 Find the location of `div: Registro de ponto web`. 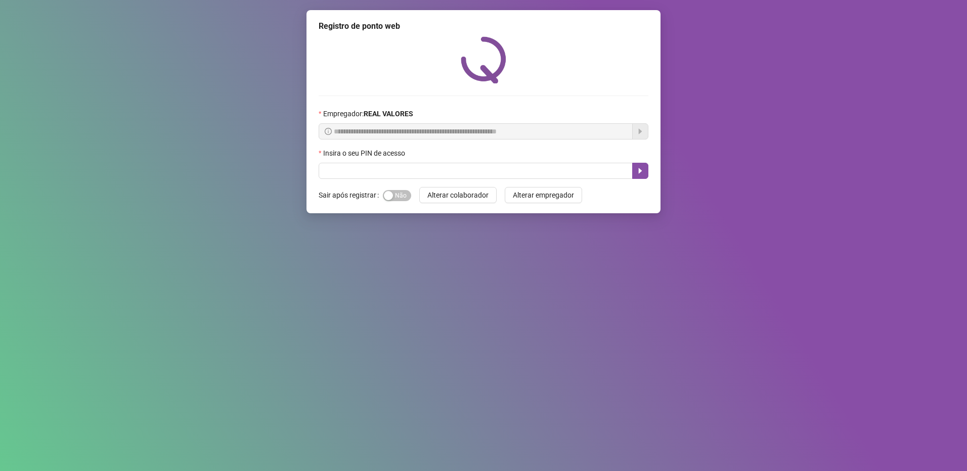

div: Registro de ponto web is located at coordinates (483, 26).